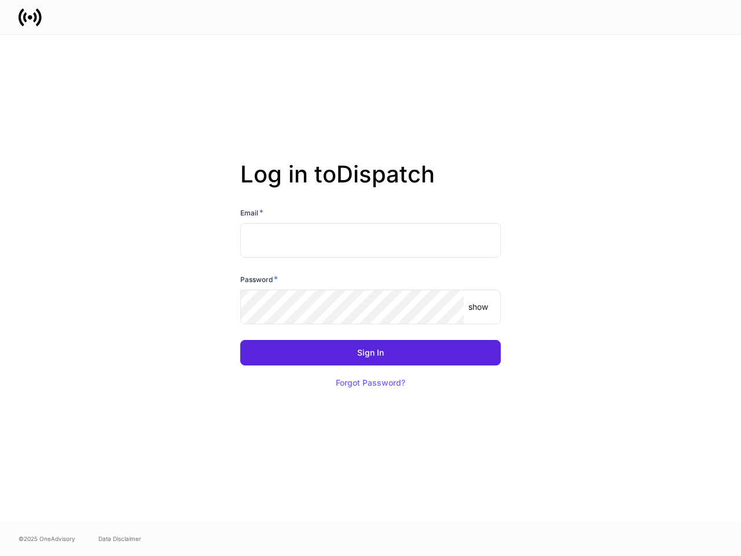 Image resolution: width=741 pixels, height=556 pixels. I want to click on h6: Email, so click(252, 213).